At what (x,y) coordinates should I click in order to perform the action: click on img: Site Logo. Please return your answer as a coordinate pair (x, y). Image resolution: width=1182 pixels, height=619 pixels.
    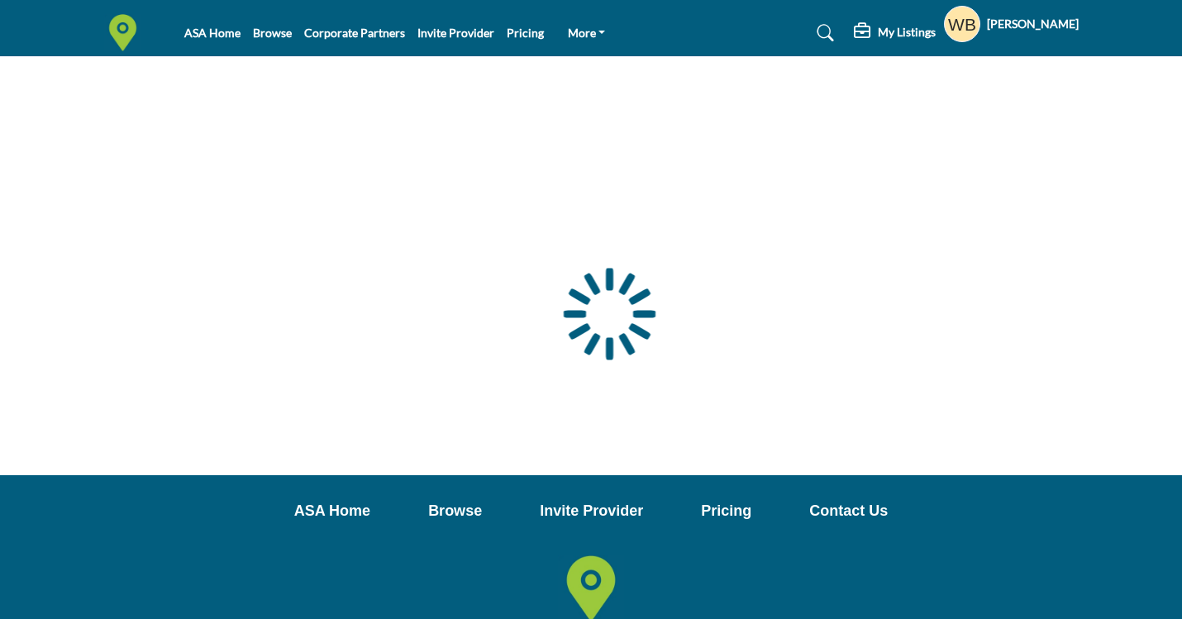
    Looking at the image, I should click on (126, 32).